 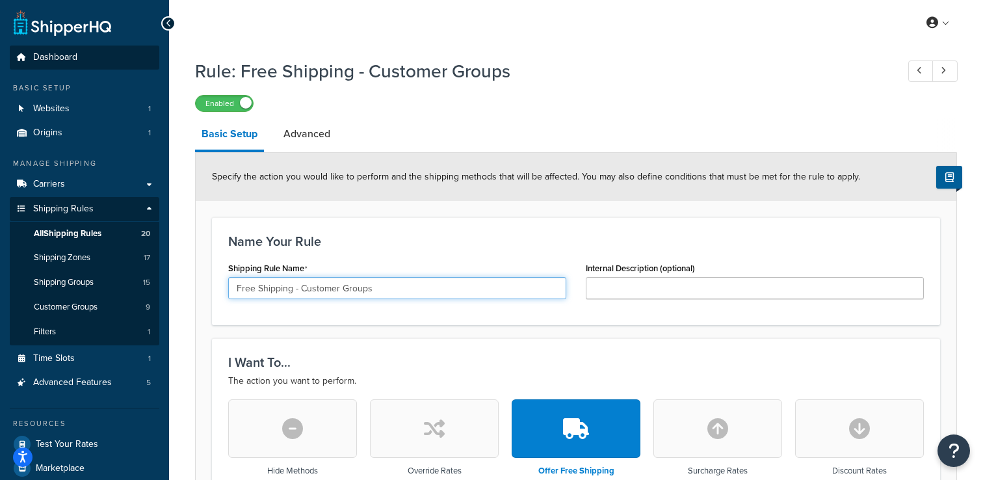 What do you see at coordinates (148, 307) in the screenshot?
I see `span: 9` at bounding box center [148, 307].